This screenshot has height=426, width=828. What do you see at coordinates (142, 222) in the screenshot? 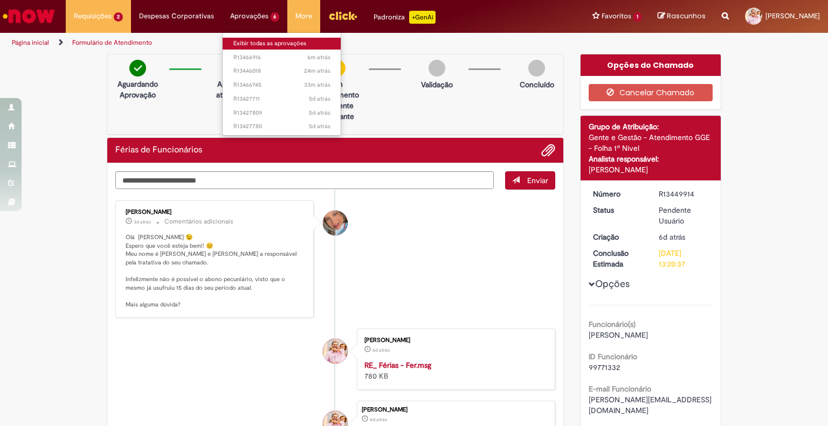
I see `time: 29/08/2025 15:56:25` at bounding box center [142, 222].